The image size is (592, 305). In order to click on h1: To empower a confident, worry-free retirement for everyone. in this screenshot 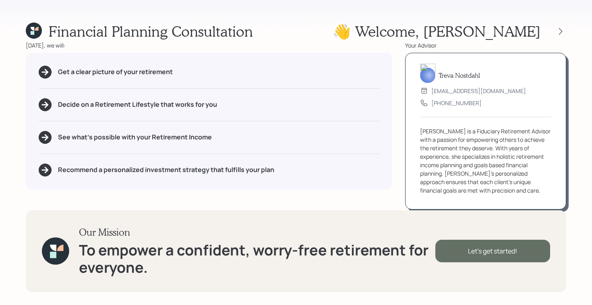, I will do `click(257, 258)`.